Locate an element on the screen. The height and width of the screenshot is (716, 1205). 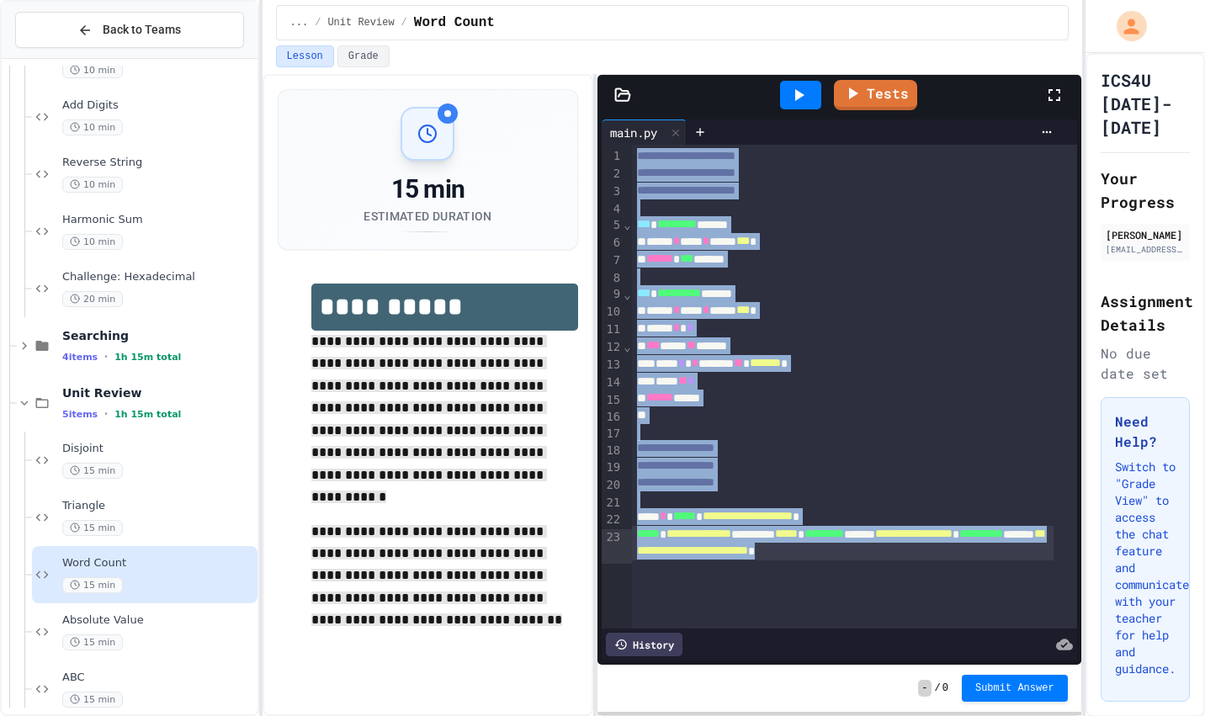
span: Searching is located at coordinates (158, 336).